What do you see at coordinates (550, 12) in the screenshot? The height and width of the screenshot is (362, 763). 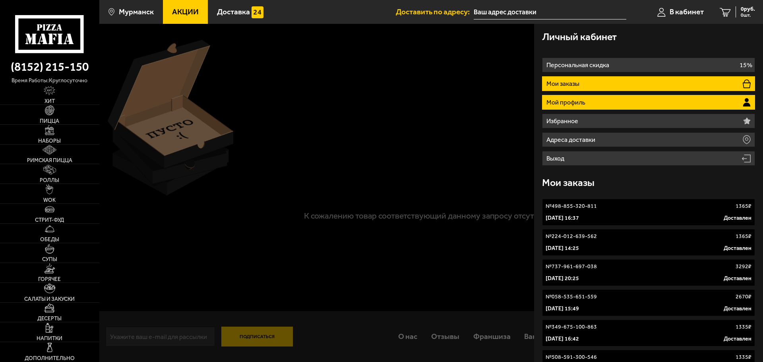 I see `input: Ваш адрес доставки` at bounding box center [550, 12].